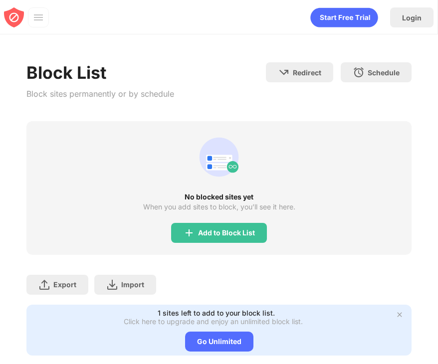  What do you see at coordinates (213, 321) in the screenshot?
I see `div: Click here to upgrade and enjoy an unlimited block list.` at bounding box center [213, 321].